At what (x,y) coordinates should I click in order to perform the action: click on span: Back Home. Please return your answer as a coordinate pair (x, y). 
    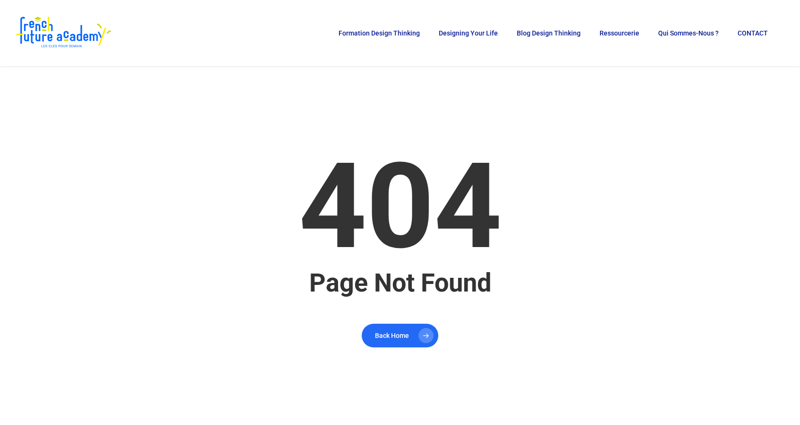
    Looking at the image, I should click on (392, 335).